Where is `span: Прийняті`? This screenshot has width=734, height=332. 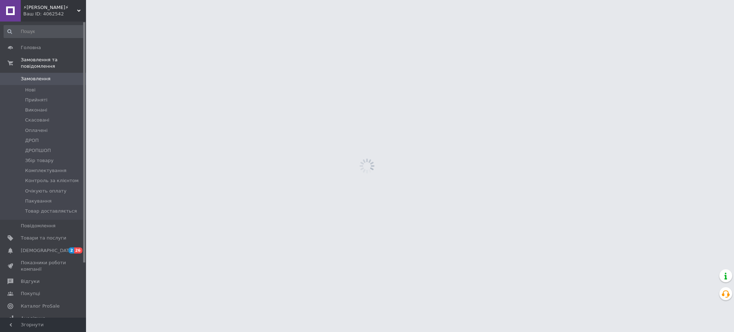
span: Прийняті is located at coordinates (36, 100).